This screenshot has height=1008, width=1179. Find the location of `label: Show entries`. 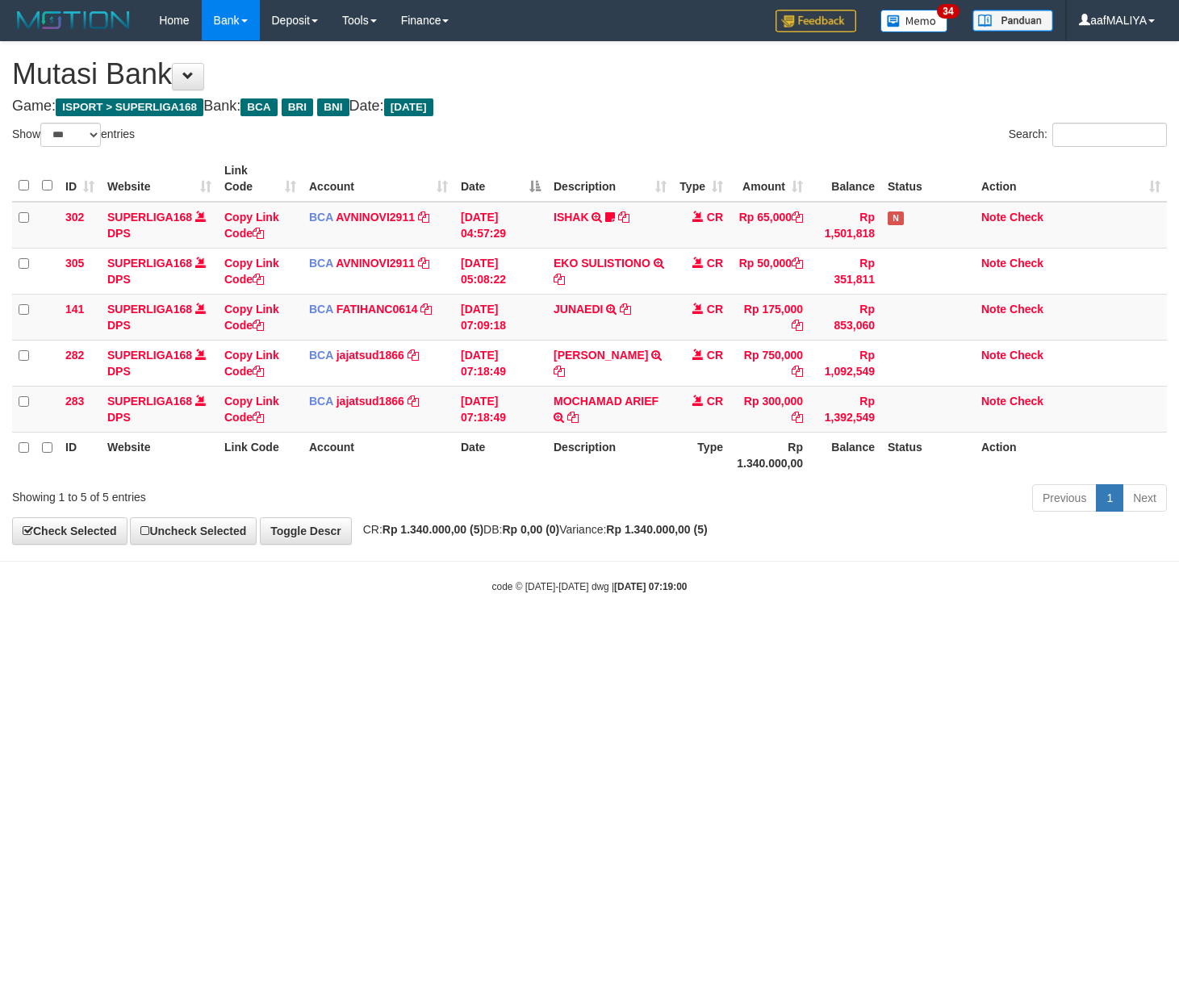

label: Show entries is located at coordinates (73, 134).